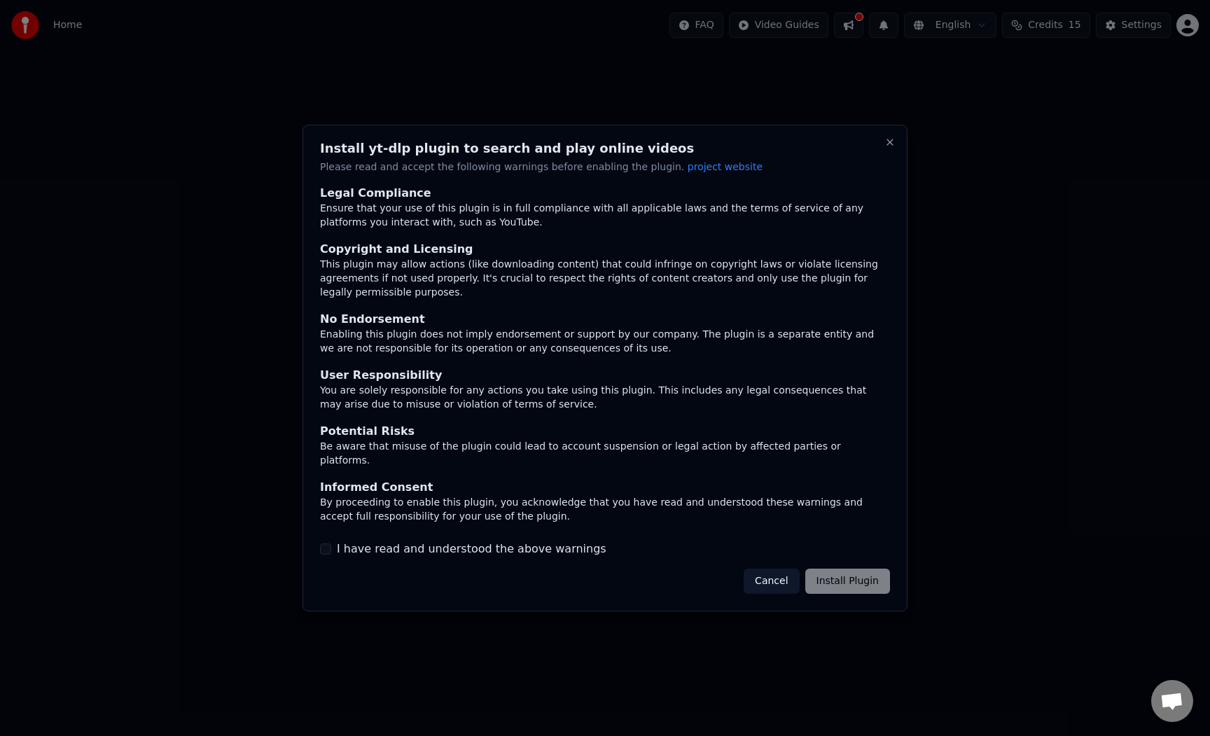 The image size is (1210, 736). What do you see at coordinates (771, 581) in the screenshot?
I see `button: Cancel` at bounding box center [771, 581].